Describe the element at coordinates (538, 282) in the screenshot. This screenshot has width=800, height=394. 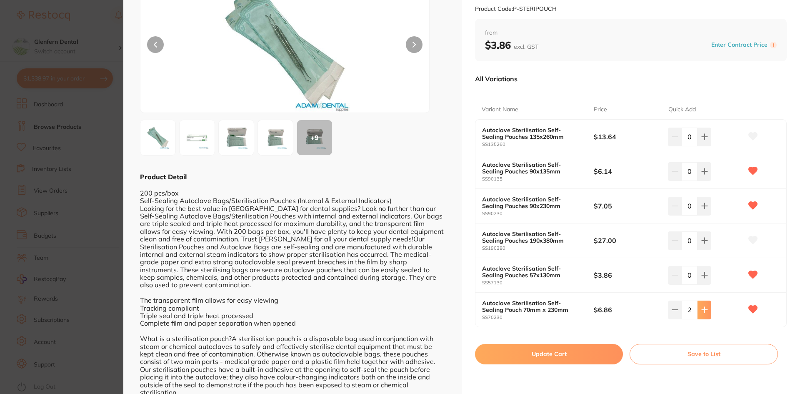
I see `small: SS57130` at that location.